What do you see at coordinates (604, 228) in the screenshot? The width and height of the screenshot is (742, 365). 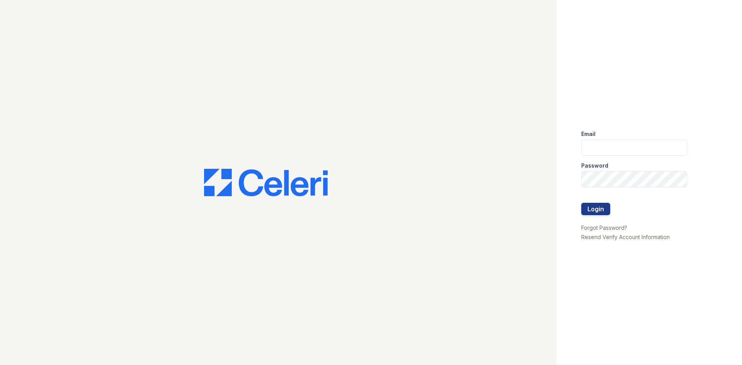 I see `a: Forgot Password?` at bounding box center [604, 228].